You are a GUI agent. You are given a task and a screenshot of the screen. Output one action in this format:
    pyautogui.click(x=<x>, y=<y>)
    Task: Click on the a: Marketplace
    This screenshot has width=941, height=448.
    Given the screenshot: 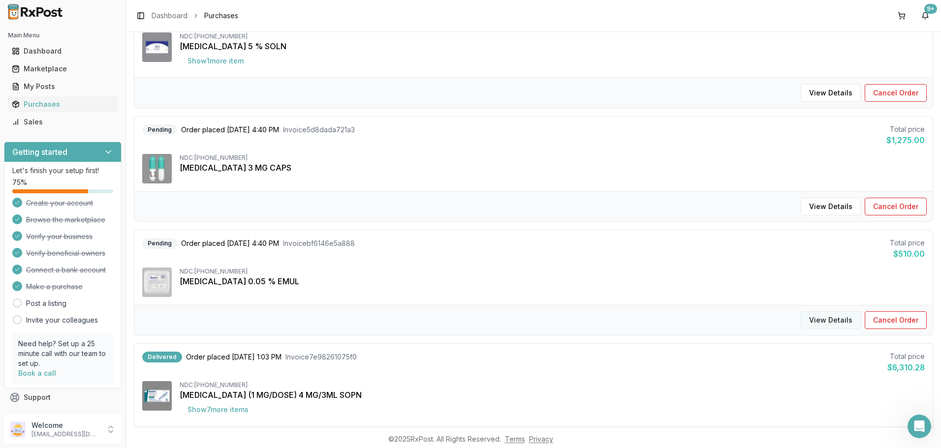 What is the action you would take?
    pyautogui.click(x=63, y=69)
    